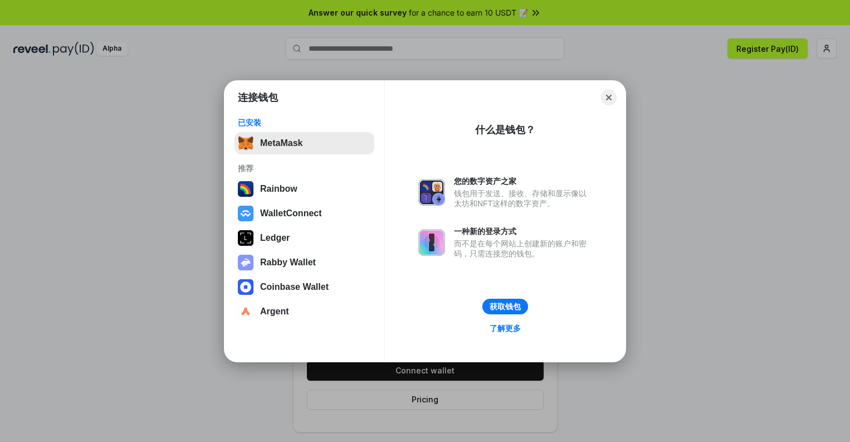  What do you see at coordinates (304, 189) in the screenshot?
I see `button: Rainbow` at bounding box center [304, 189].